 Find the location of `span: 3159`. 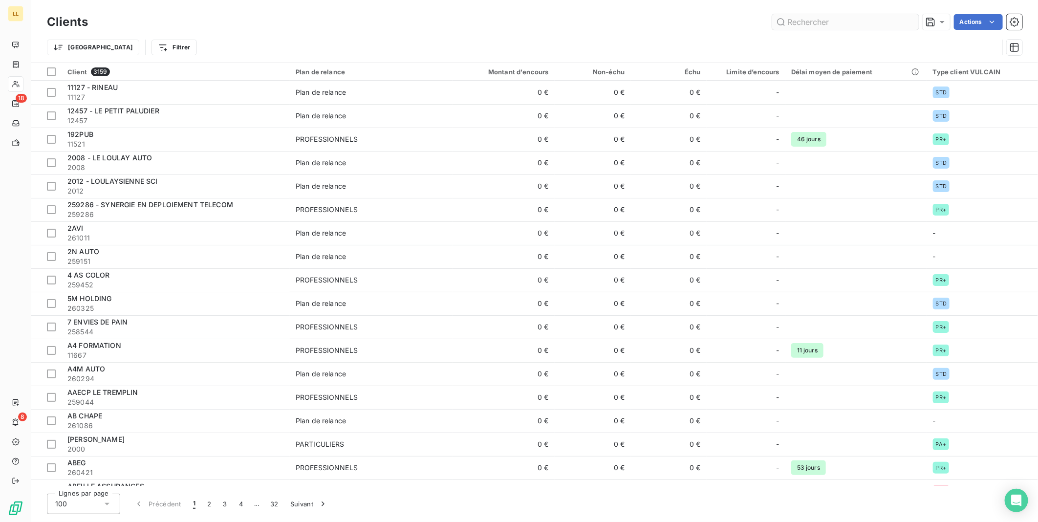

span: 3159 is located at coordinates (100, 72).